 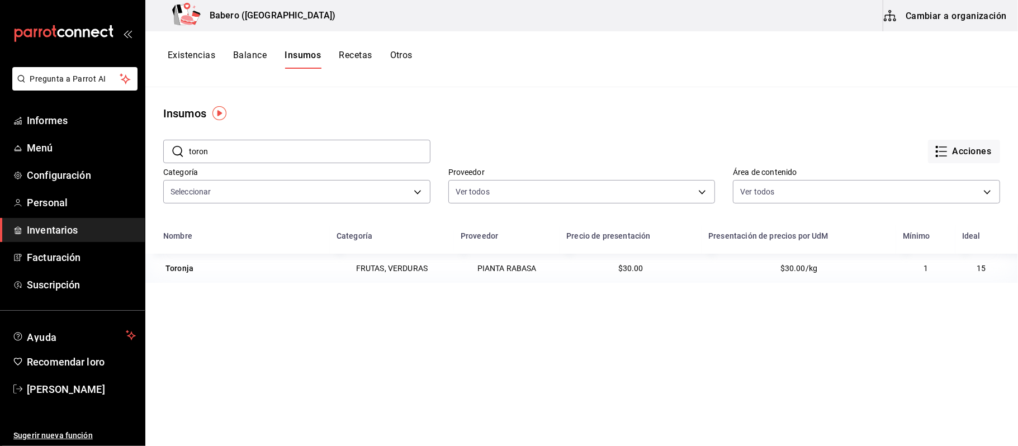 What do you see at coordinates (768, 236) in the screenshot?
I see `font: Presentación de precios por UdM` at bounding box center [768, 236].